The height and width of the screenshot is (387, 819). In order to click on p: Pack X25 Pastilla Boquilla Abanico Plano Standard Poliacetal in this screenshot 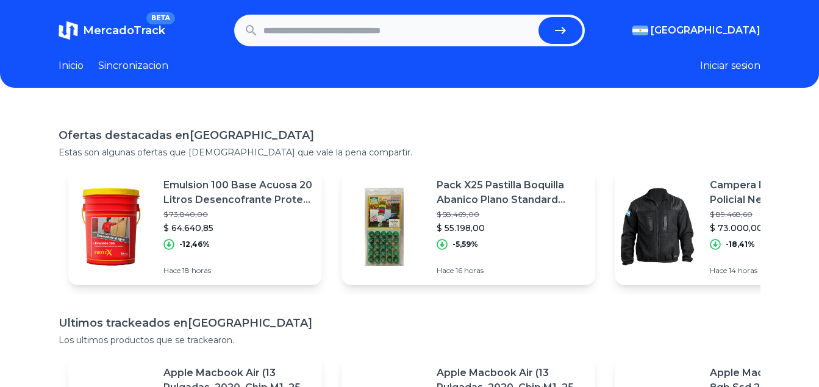, I will do `click(511, 193)`.